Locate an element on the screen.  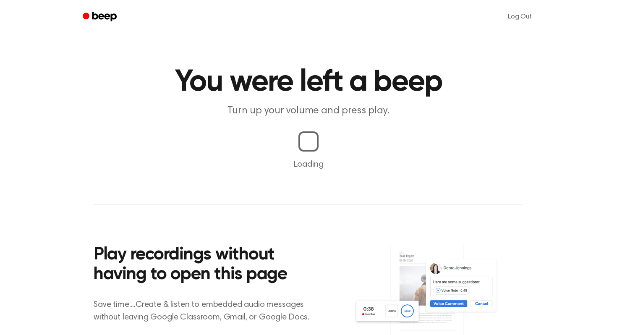
h1: You were left a beep is located at coordinates (308, 82).